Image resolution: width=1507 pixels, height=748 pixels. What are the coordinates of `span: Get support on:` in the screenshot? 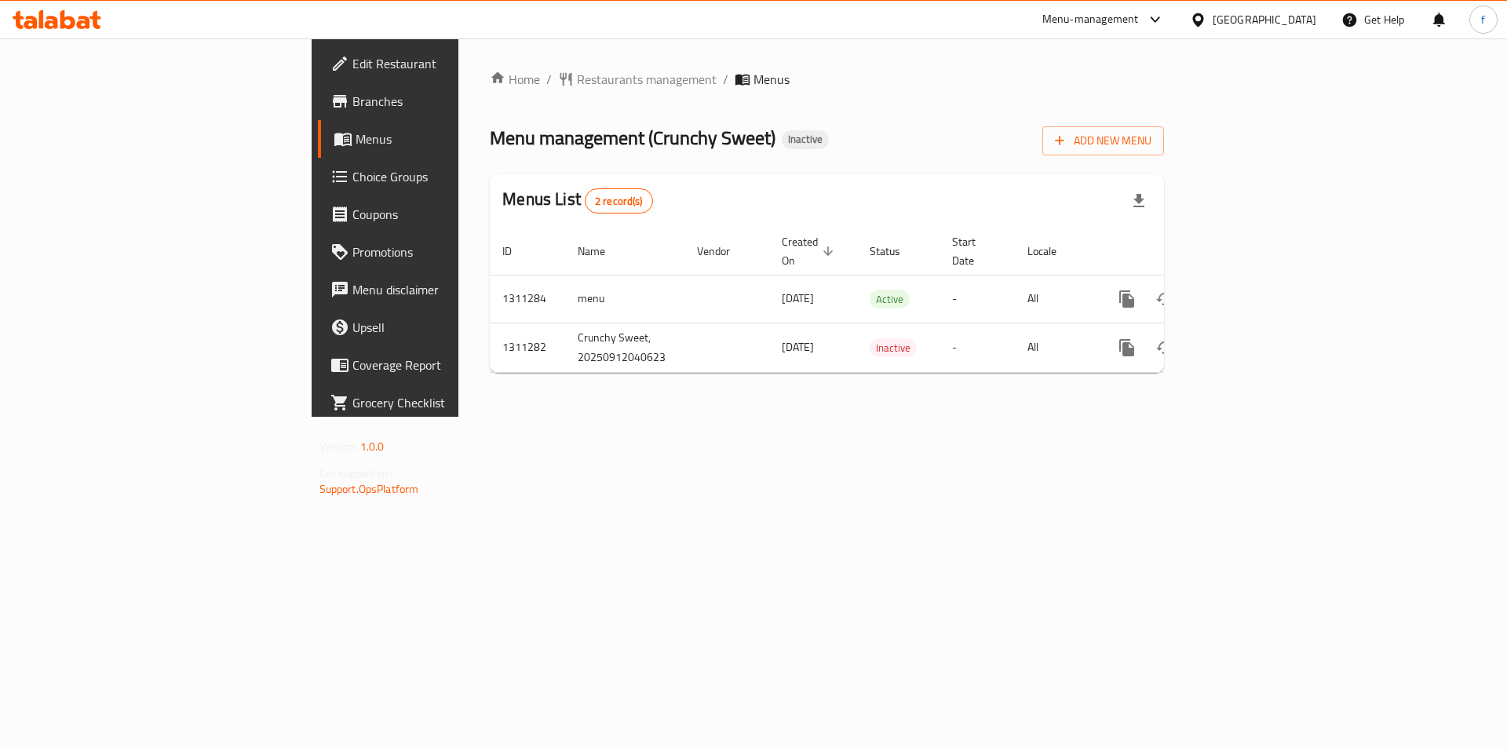 It's located at (356, 473).